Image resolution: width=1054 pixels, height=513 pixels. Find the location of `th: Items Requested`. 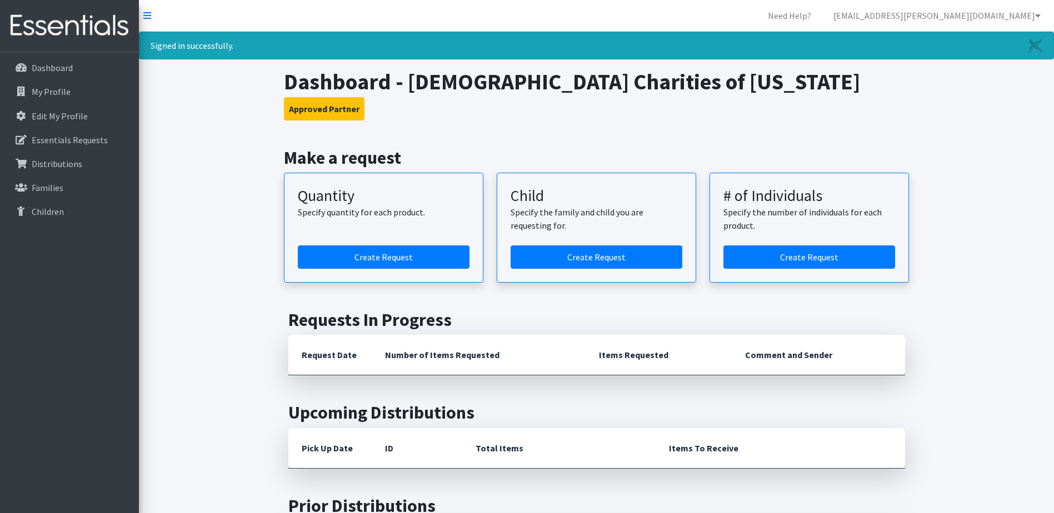

th: Items Requested is located at coordinates (658, 355).